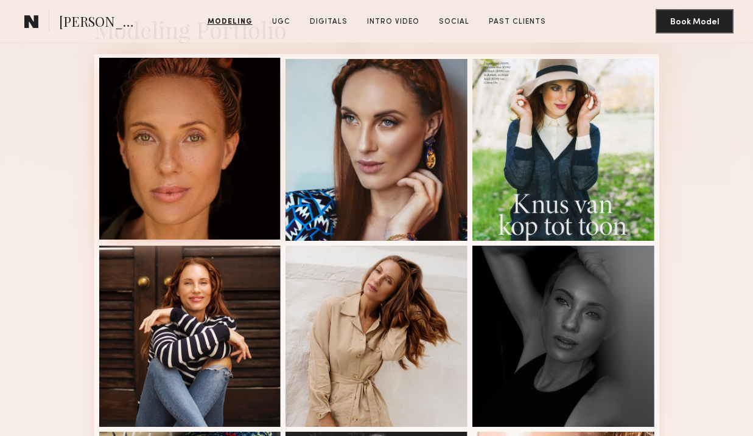  What do you see at coordinates (454, 22) in the screenshot?
I see `a: Social` at bounding box center [454, 22].